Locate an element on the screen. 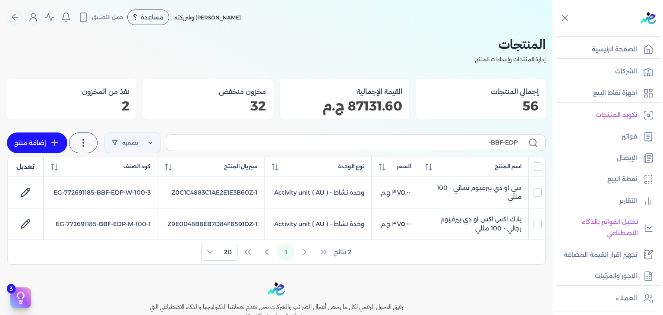 This screenshot has height=315, width=663. a: إضافة منتج is located at coordinates (37, 143).